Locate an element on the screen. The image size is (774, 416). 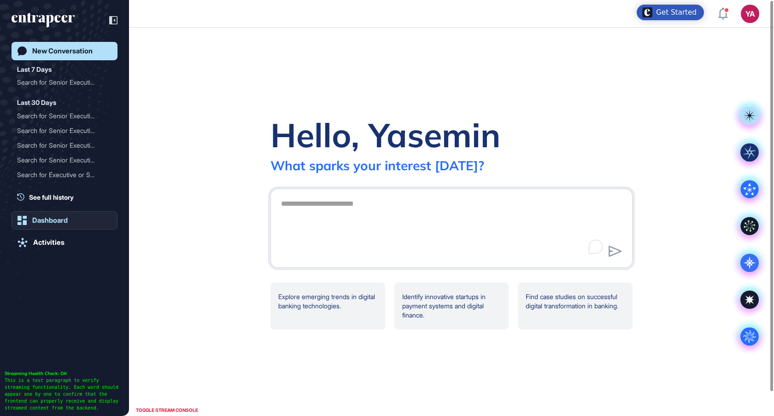
div: TOGGLE STREAM CONSOLE is located at coordinates (167, 410).